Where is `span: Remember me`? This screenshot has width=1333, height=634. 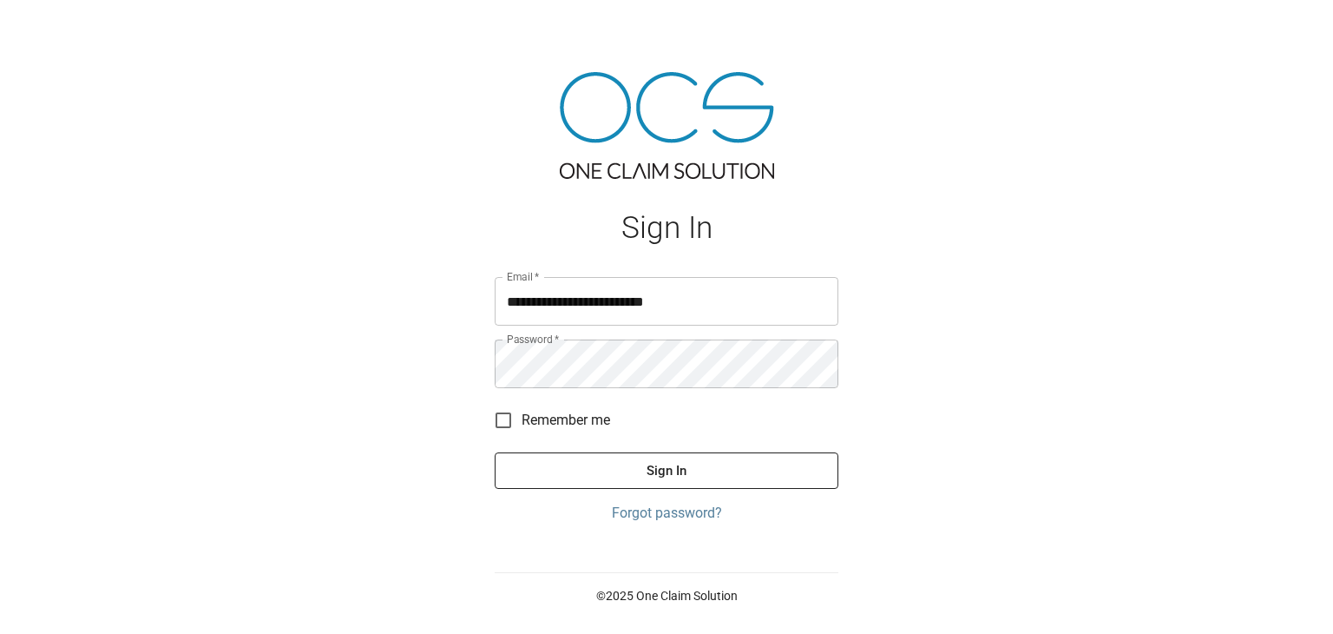
span: Remember me is located at coordinates (566, 420).